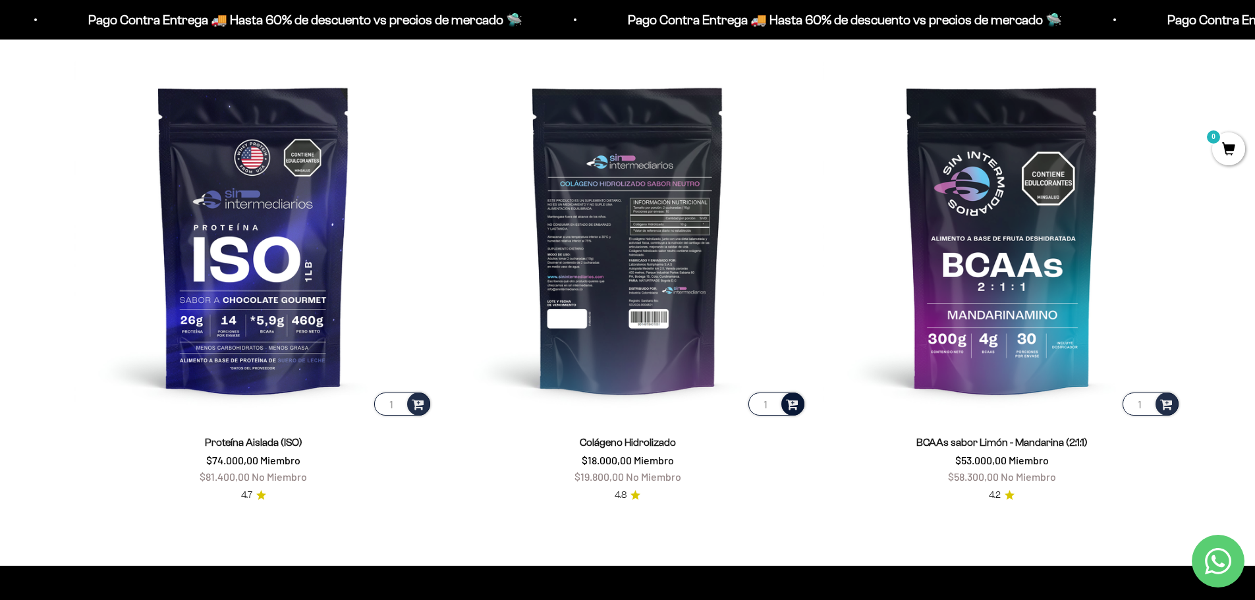 The height and width of the screenshot is (600, 1255). Describe the element at coordinates (254, 495) in the screenshot. I see `a: 4.74.7 de 5.0 estrellas` at that location.